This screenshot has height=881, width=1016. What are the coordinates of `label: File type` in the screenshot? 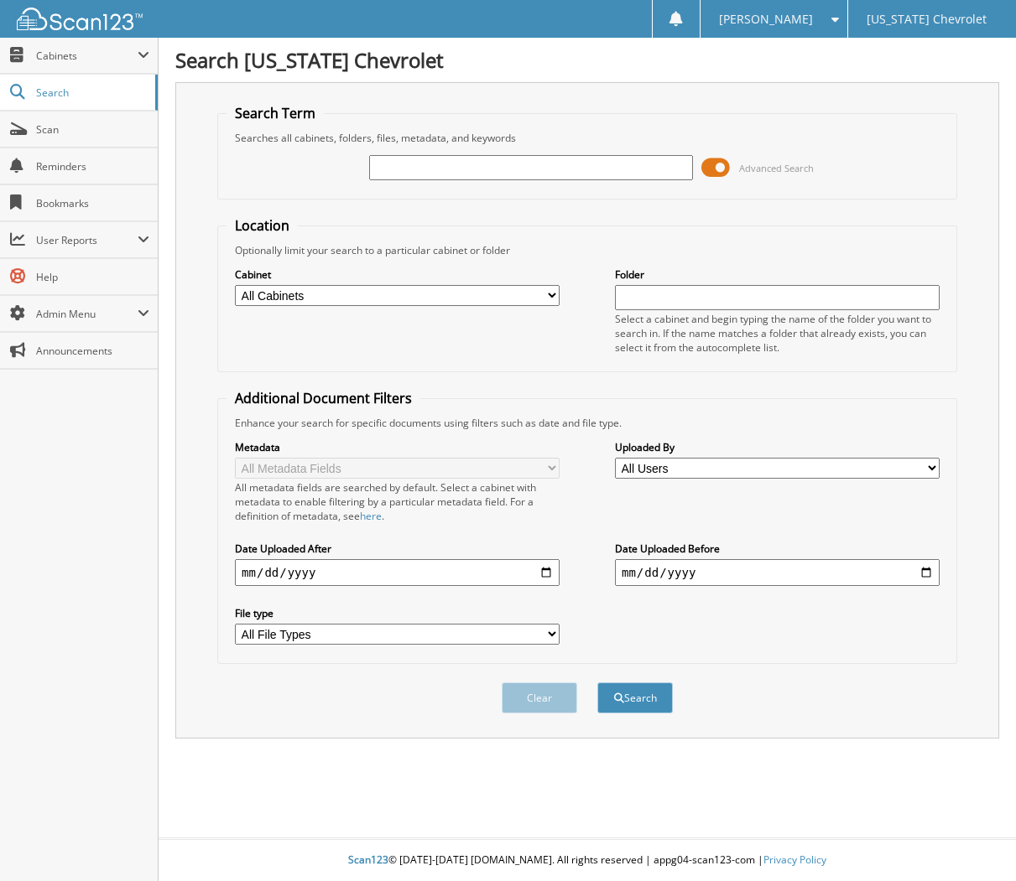 It's located at (397, 613).